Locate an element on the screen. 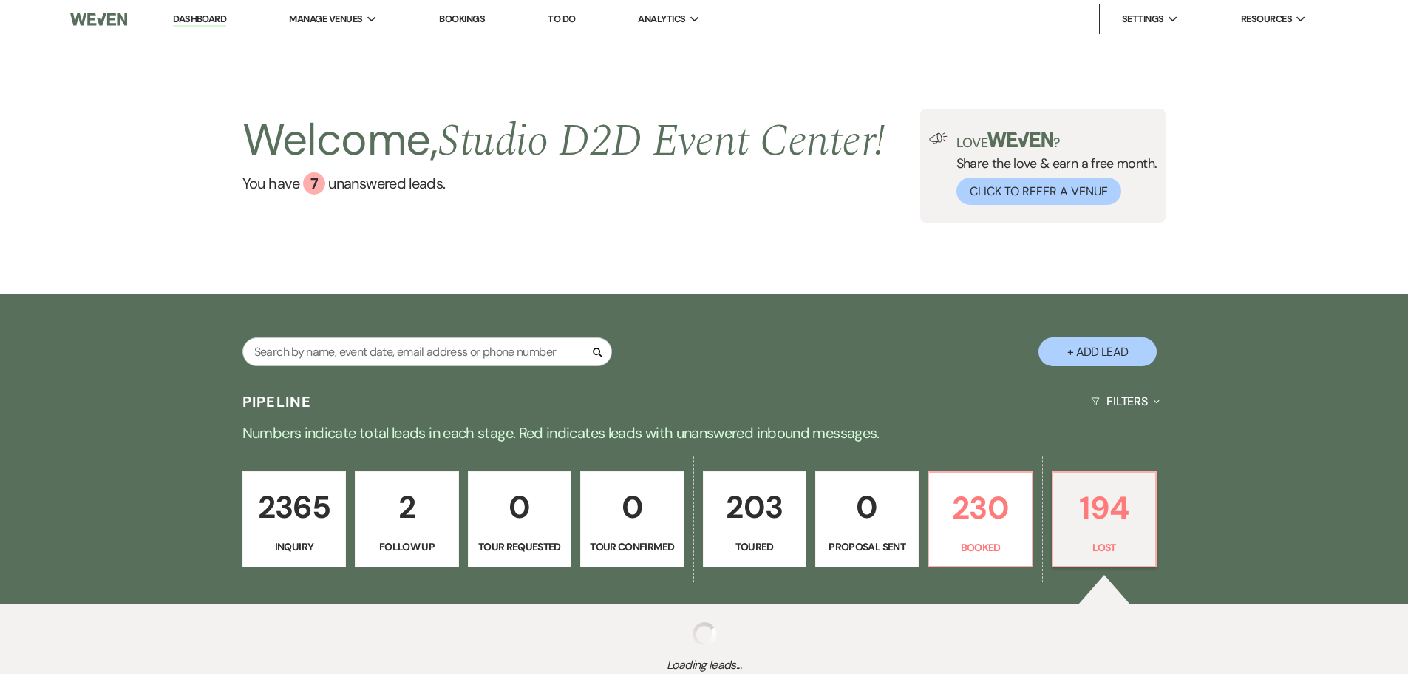 The width and height of the screenshot is (1408, 674). span: Manage Venues is located at coordinates (325, 19).